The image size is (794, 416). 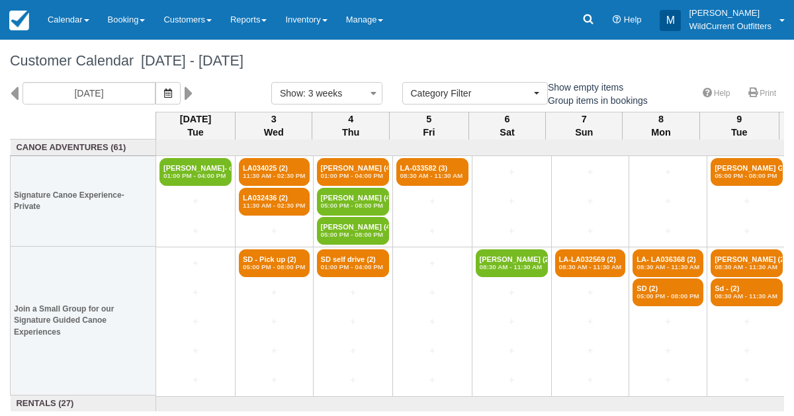 I want to click on a: SD - Pick up (2)05:00 PM - 08:00 PM, so click(x=274, y=263).